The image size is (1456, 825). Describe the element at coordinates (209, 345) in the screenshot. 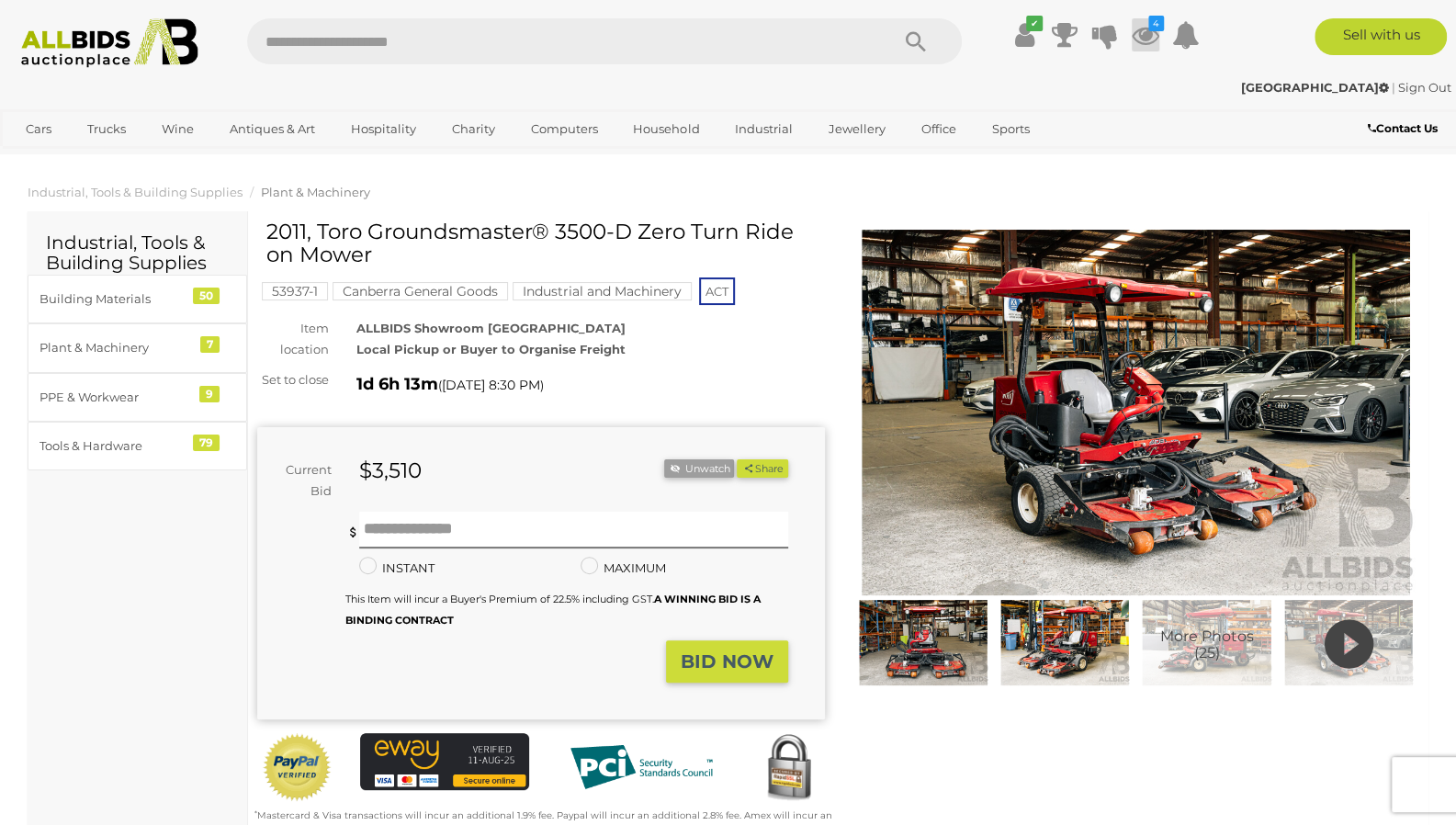

I see `div: 7` at that location.